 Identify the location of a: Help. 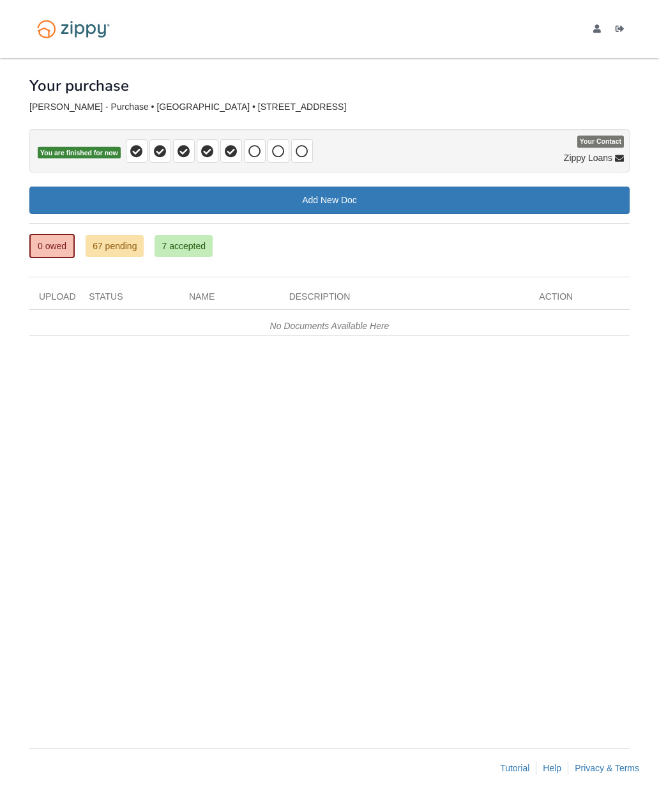
(552, 768).